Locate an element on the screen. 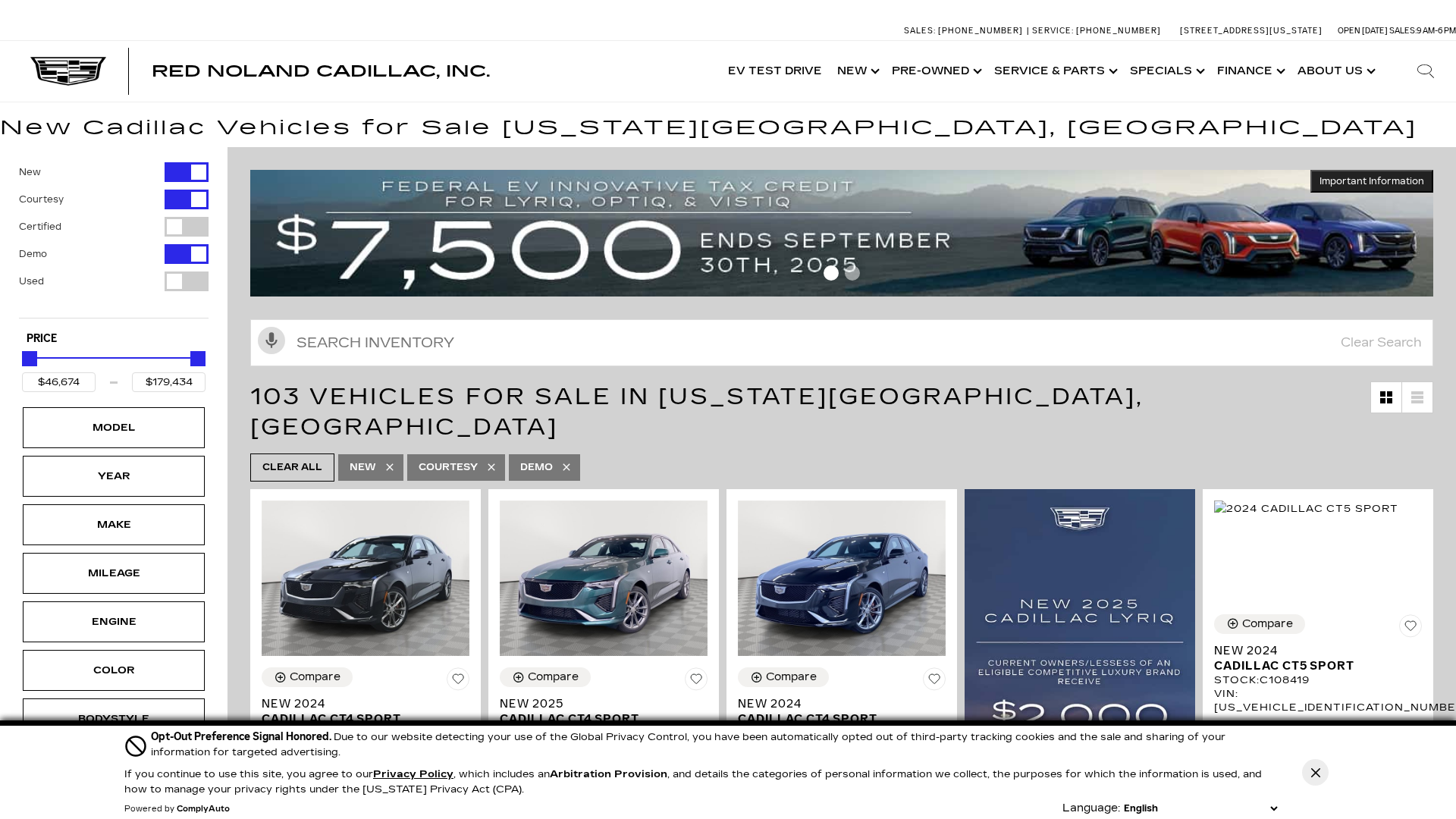 The image size is (1456, 819). a: Cadillac Dark Logo with Cadillac White Text is located at coordinates (69, 71).